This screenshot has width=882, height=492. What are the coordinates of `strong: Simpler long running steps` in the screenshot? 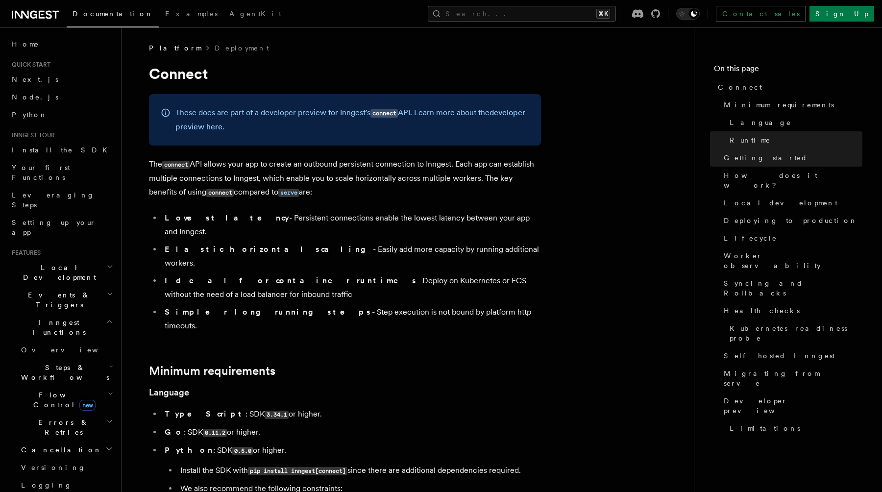 It's located at (268, 312).